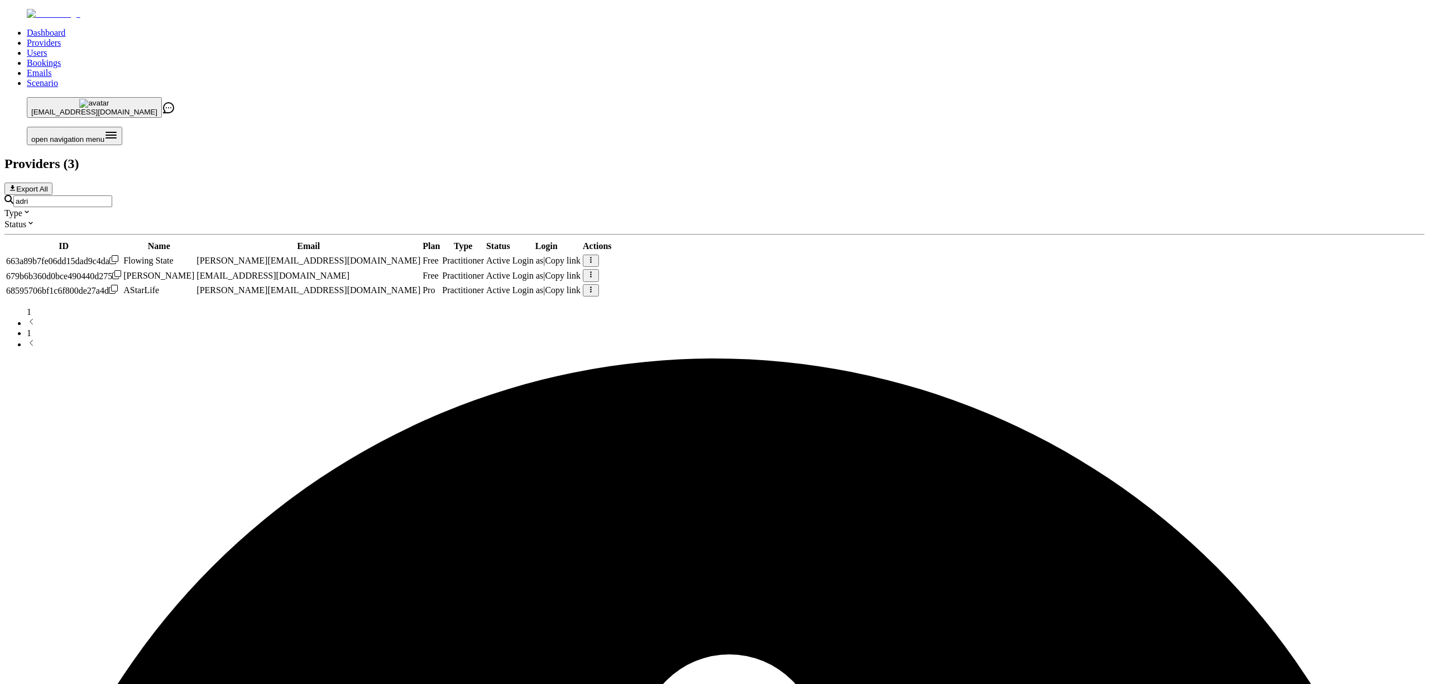 This screenshot has width=1429, height=684. What do you see at coordinates (714, 213) in the screenshot?
I see `div: Type` at bounding box center [714, 213].